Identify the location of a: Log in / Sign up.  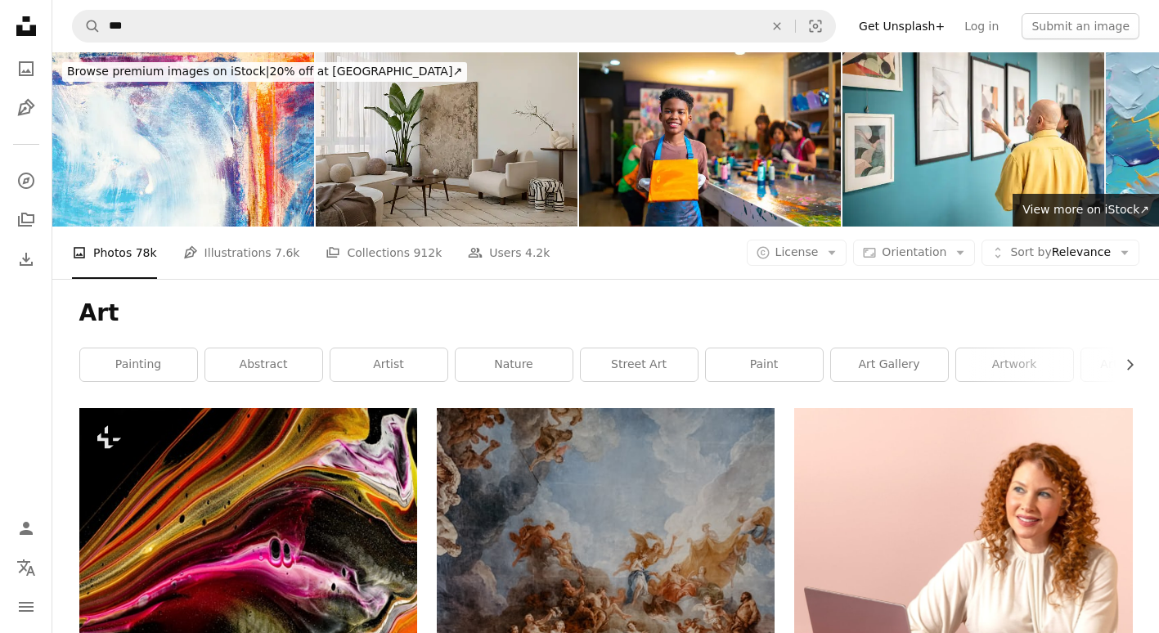
(26, 529).